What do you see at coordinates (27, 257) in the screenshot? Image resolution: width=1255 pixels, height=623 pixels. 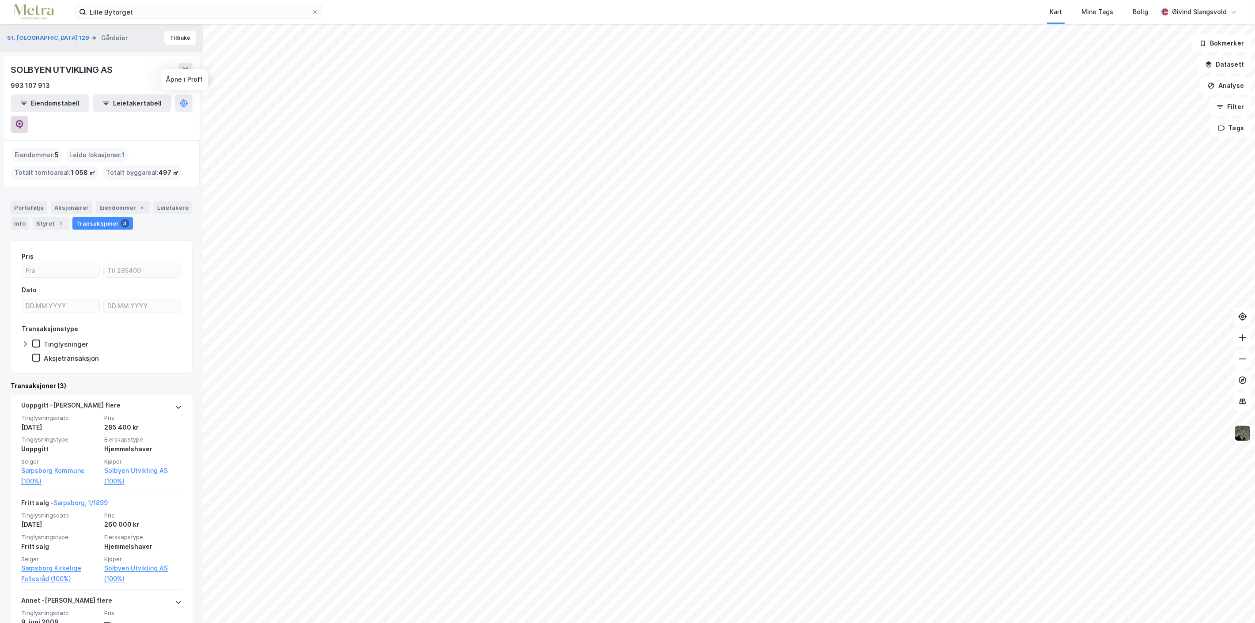 I see `div: Pris` at bounding box center [27, 257].